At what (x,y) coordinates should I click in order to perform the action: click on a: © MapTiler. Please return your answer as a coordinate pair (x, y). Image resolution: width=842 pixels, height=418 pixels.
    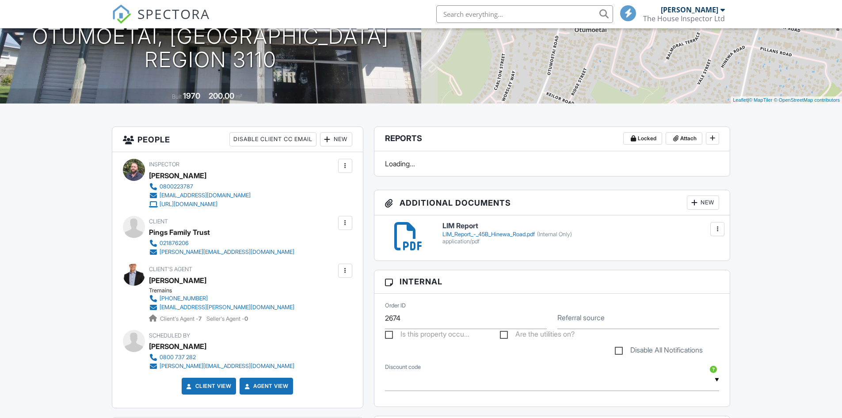
    Looking at the image, I should click on (761, 100).